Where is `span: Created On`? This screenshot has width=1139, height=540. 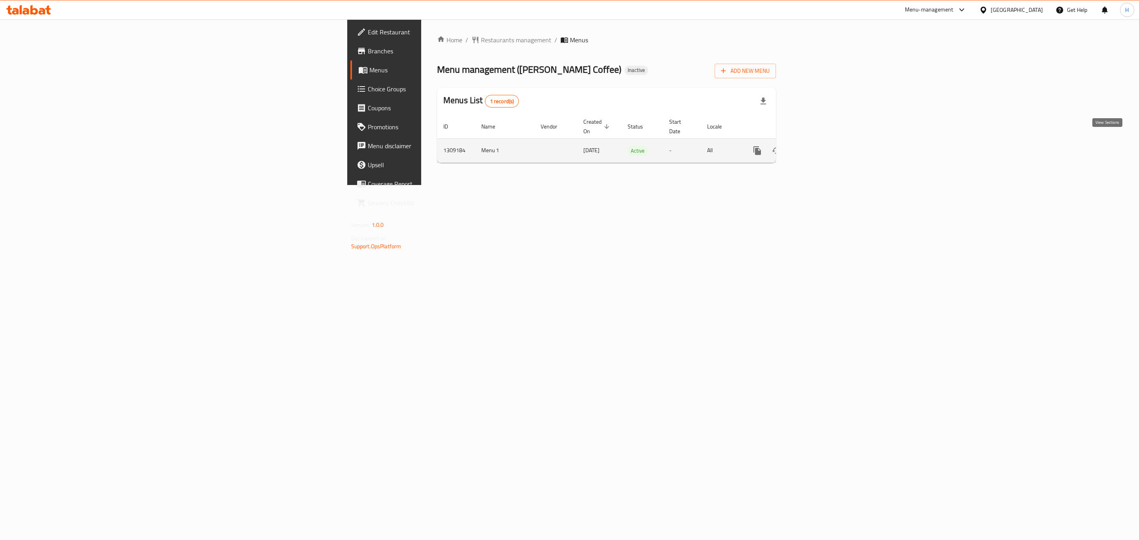 span: Created On is located at coordinates (597, 127).